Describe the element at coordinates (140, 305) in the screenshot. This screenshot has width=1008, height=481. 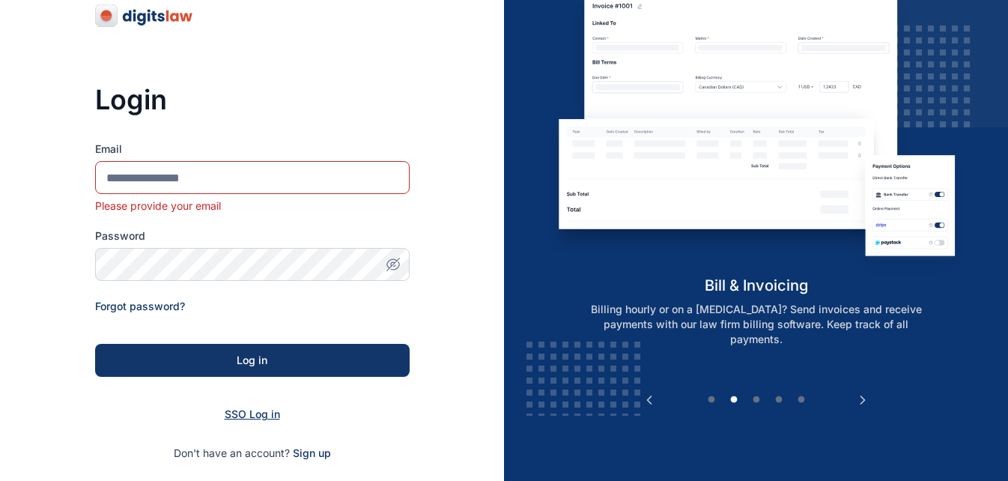
I see `a: Forgot password?` at that location.